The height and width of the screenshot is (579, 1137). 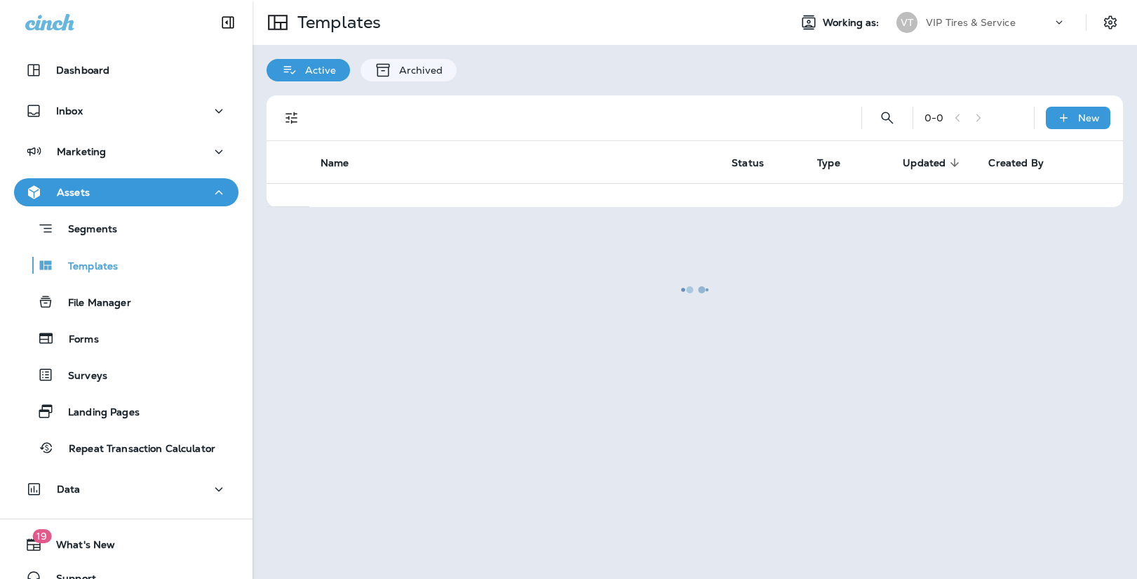 What do you see at coordinates (73, 192) in the screenshot?
I see `p: Assets` at bounding box center [73, 192].